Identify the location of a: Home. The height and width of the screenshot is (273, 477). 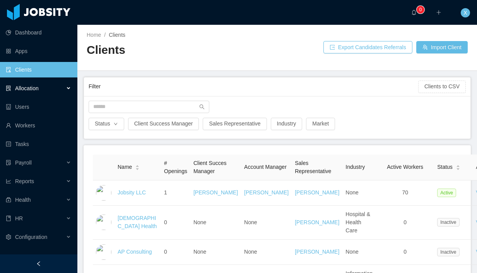
(94, 35).